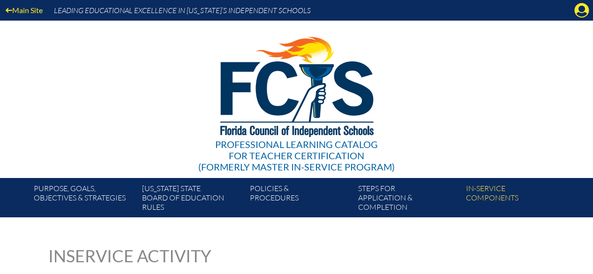 The image size is (593, 274). What do you see at coordinates (408, 200) in the screenshot?
I see `a: Steps forapplication & completion` at bounding box center [408, 200].